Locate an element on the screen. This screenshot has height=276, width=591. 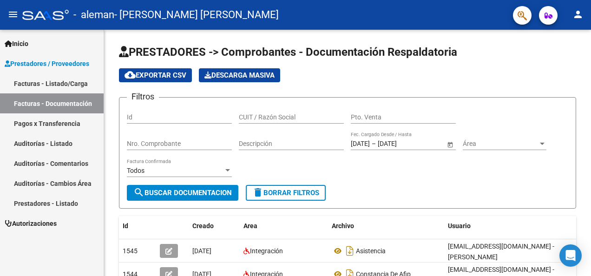
button: Descarga Masiva is located at coordinates (239, 75).